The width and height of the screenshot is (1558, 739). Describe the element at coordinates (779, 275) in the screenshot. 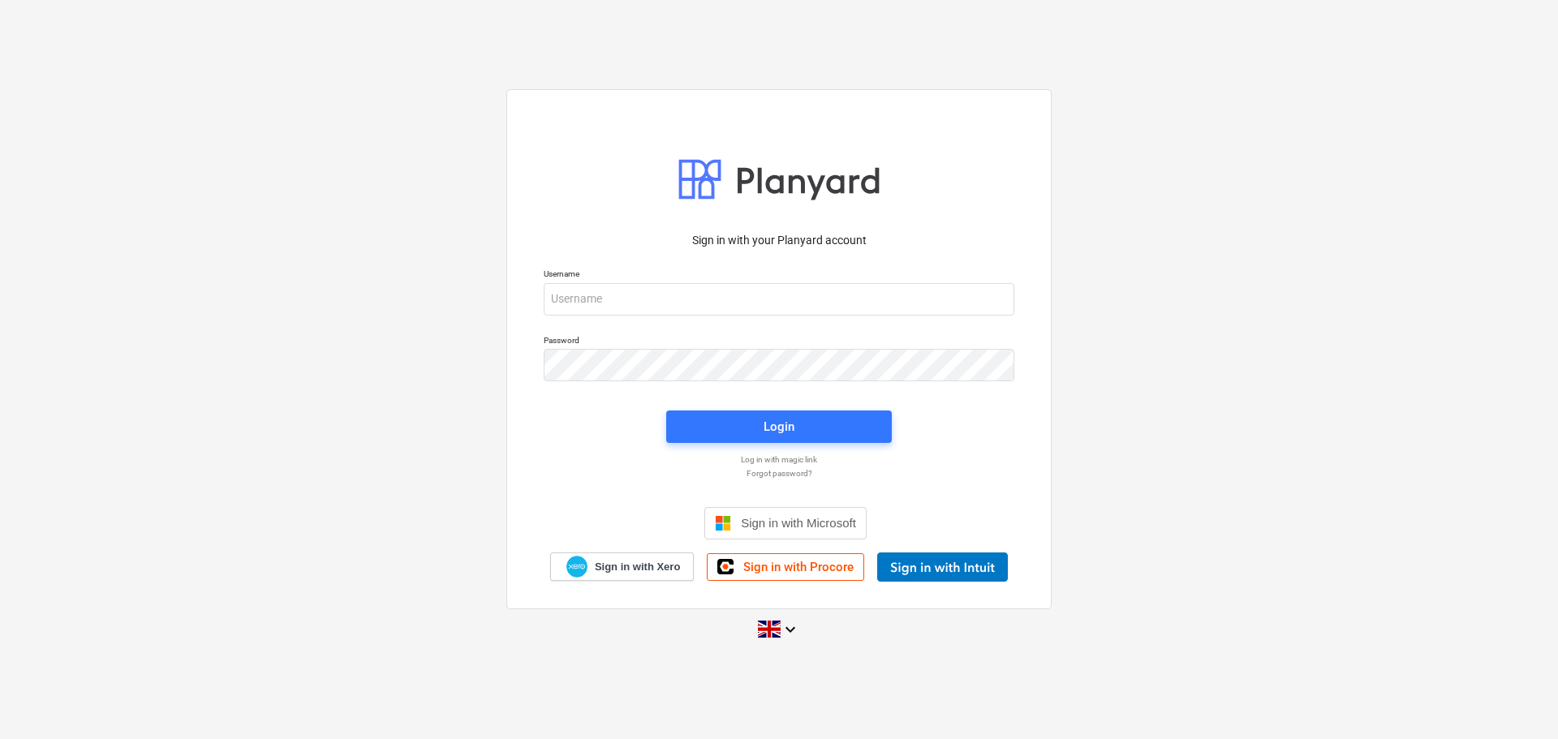

I see `p: Username` at that location.